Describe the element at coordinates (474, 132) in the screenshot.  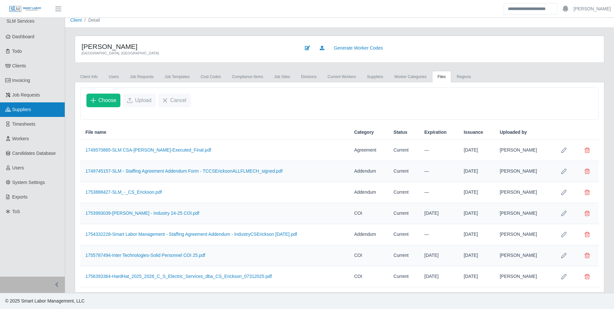
I see `span: Issuance` at that location.